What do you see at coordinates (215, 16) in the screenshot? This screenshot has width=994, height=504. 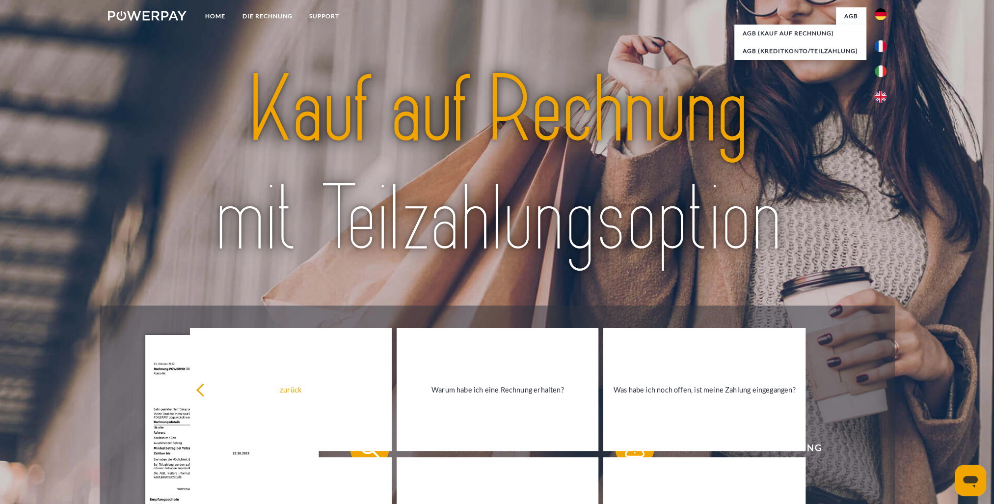 I see `a: Home` at bounding box center [215, 16].